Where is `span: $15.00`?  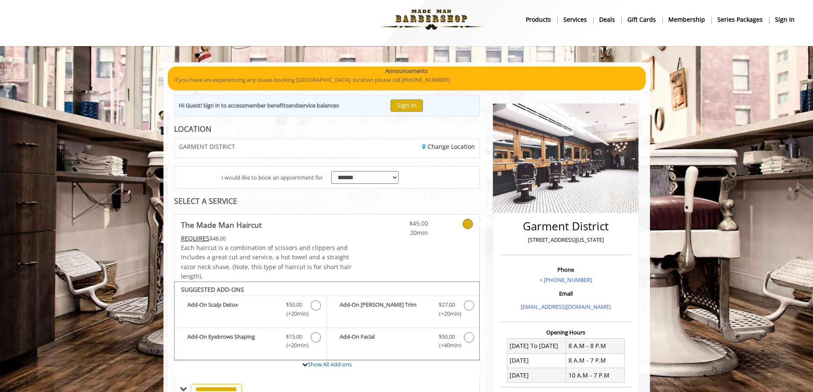 span: $15.00 is located at coordinates (294, 337).